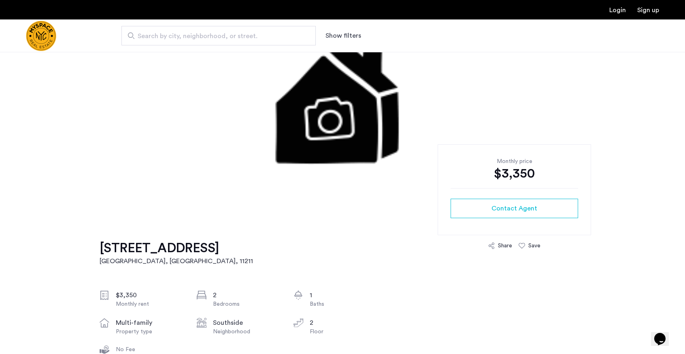 This screenshot has height=354, width=685. Describe the element at coordinates (150, 331) in the screenshot. I see `div: Property type` at that location.